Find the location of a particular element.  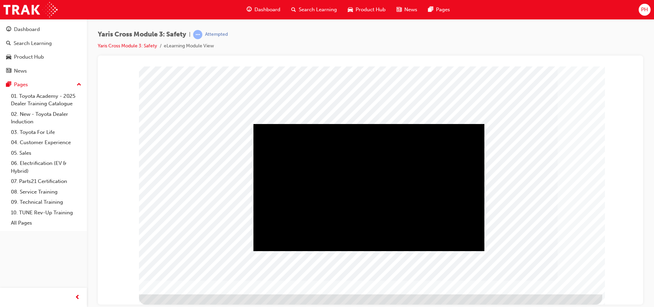

span: Search Learning is located at coordinates (318, 10).